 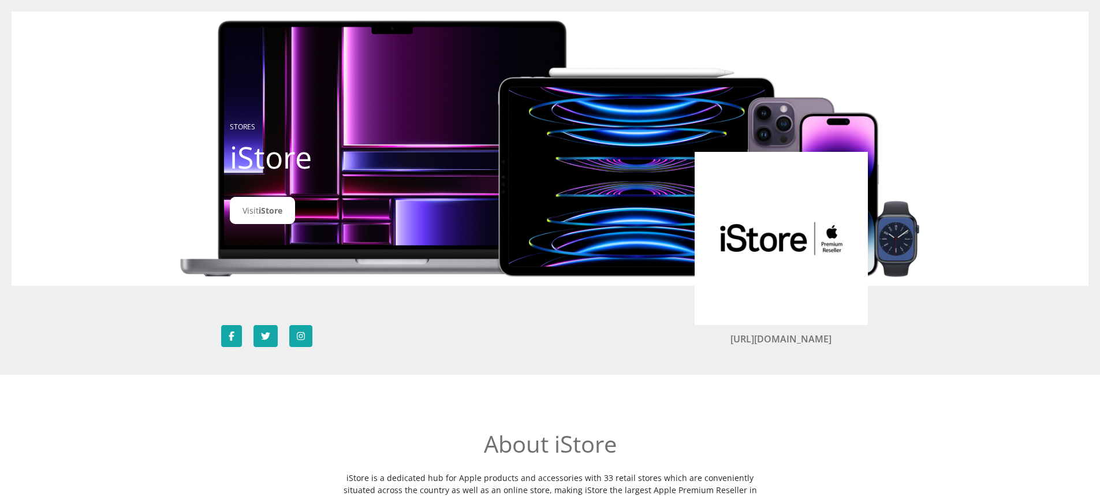 What do you see at coordinates (301, 336) in the screenshot?
I see `a: Follow iStore on Instagram` at bounding box center [301, 336].